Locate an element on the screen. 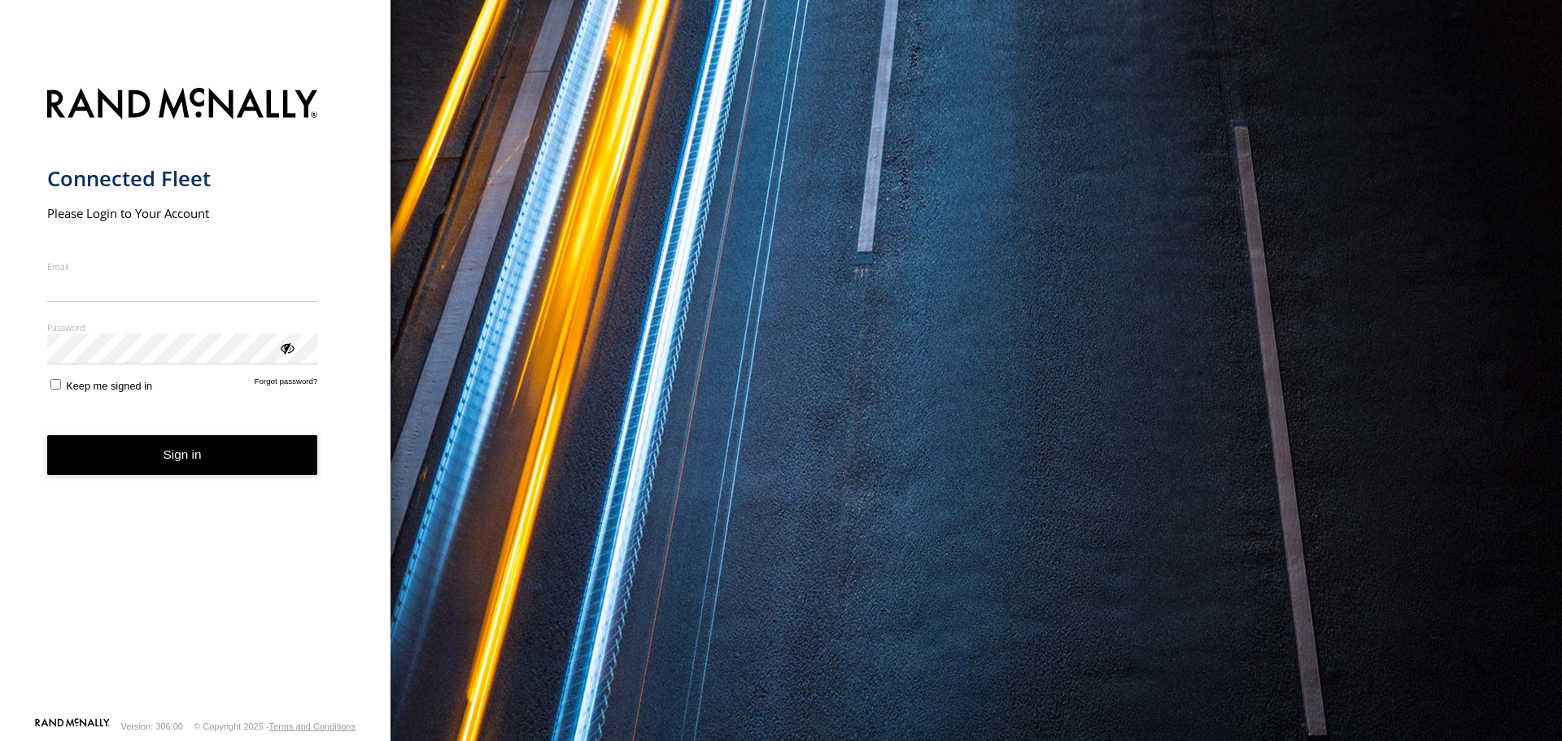 The image size is (1562, 741). div: Version: 306.00 is located at coordinates (152, 727).